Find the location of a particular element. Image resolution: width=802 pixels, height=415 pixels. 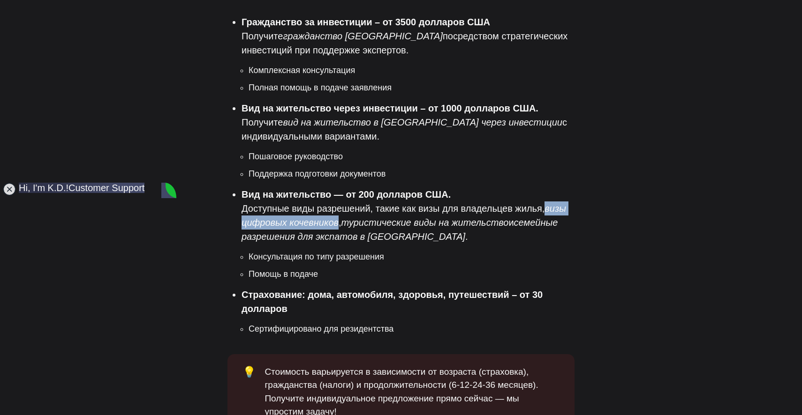

font: Поддержка подготовки документов is located at coordinates (317, 174).